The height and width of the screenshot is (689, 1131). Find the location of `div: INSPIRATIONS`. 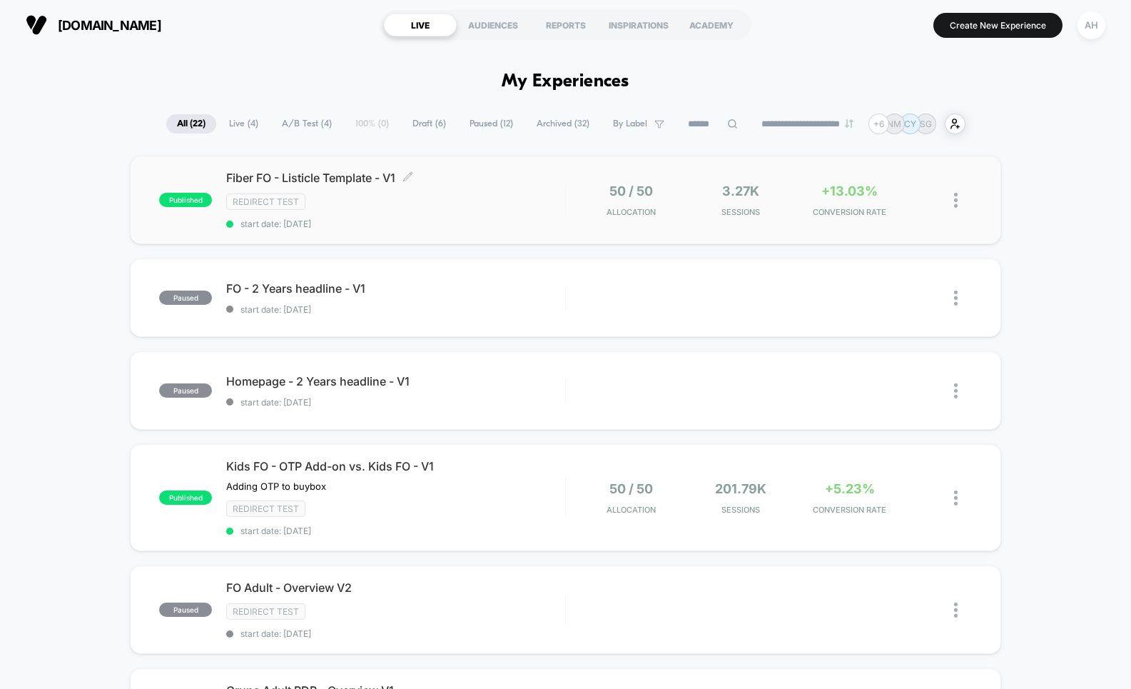

div: INSPIRATIONS is located at coordinates (639, 25).